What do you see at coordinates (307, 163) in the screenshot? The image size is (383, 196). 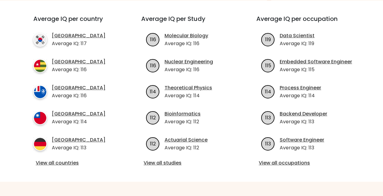 I see `a: View all occupations` at bounding box center [307, 163].